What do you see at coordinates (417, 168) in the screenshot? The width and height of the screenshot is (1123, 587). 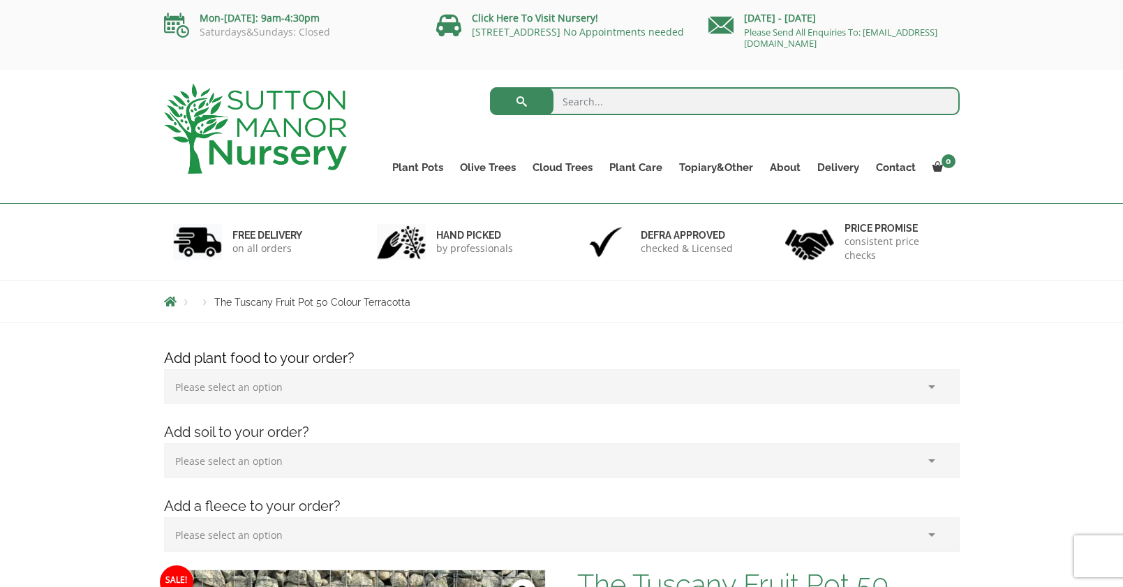 I see `a: Plant Pots` at bounding box center [417, 168].